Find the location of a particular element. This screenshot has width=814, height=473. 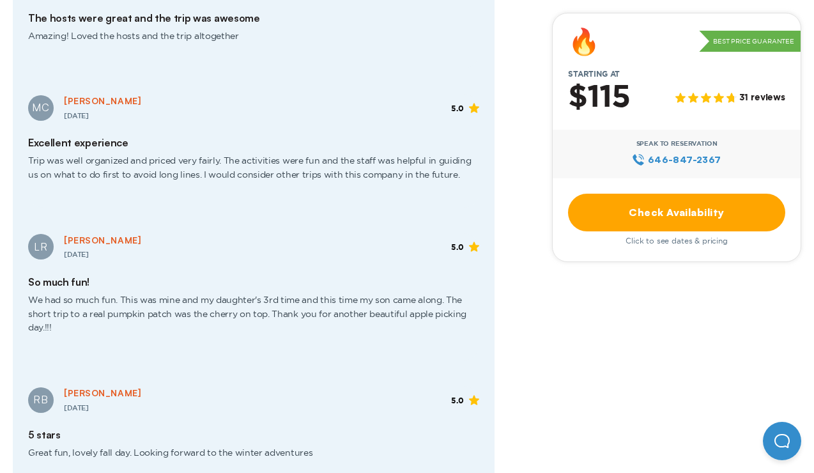

a: Check Availability is located at coordinates (676, 212).